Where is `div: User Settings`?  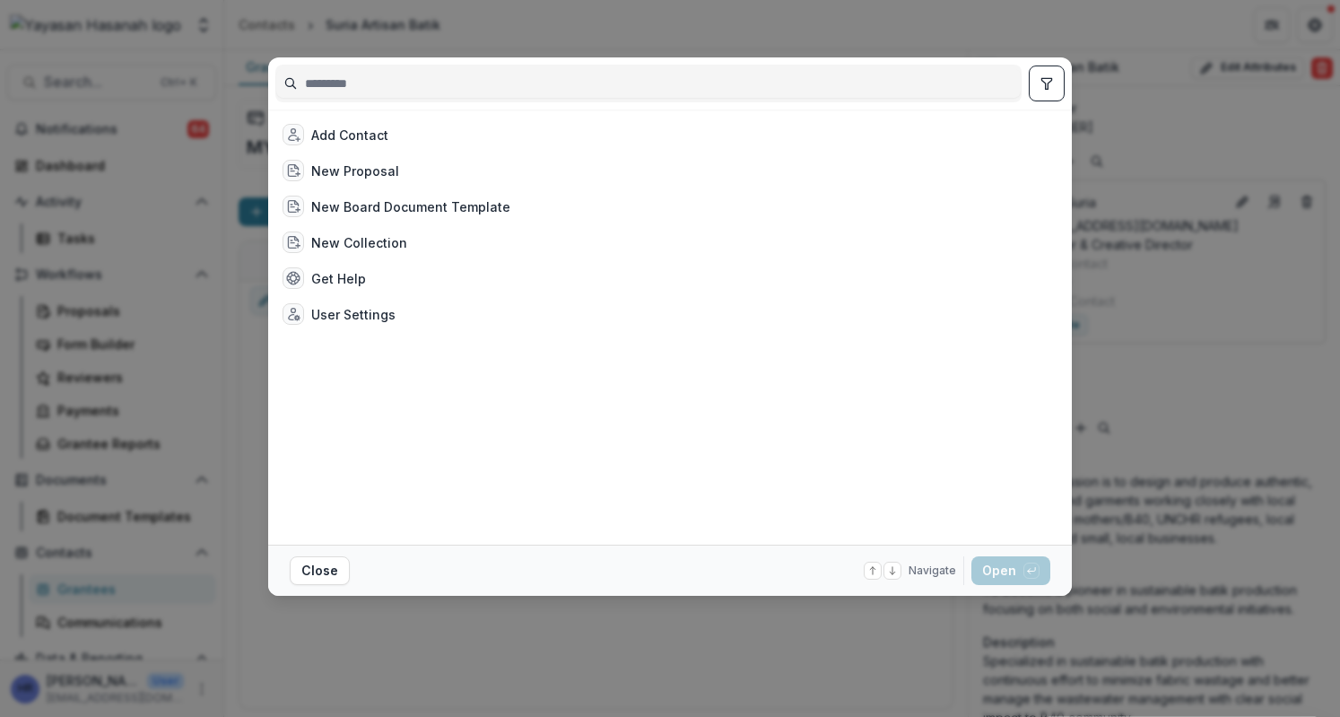
div: User Settings is located at coordinates (353, 314).